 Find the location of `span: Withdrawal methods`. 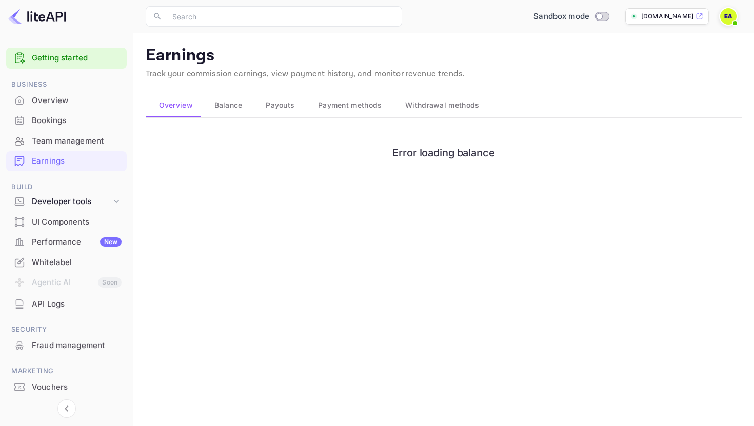

span: Withdrawal methods is located at coordinates (442, 105).